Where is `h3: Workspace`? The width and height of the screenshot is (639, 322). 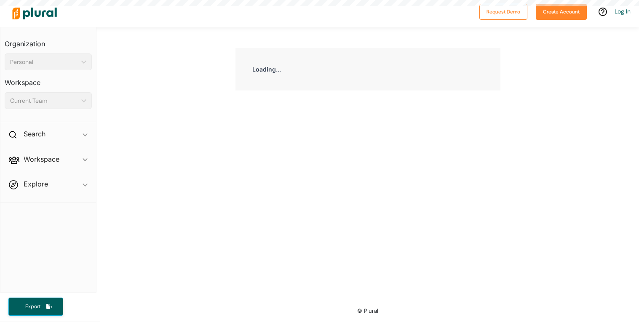 h3: Workspace is located at coordinates (48, 80).